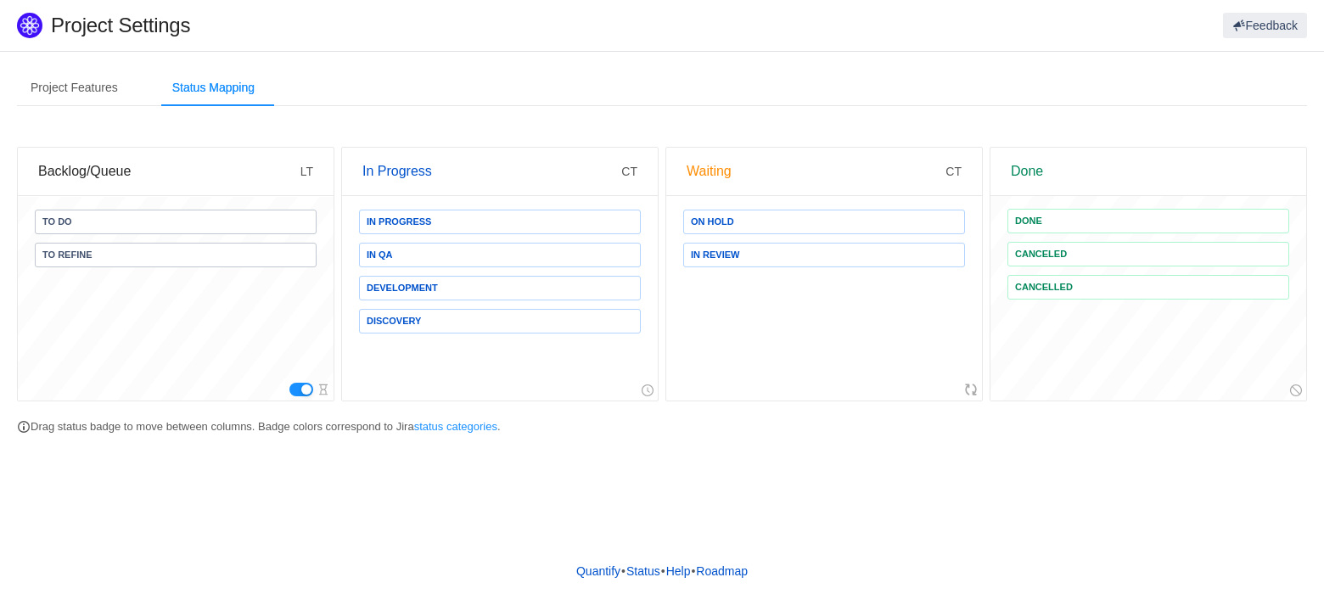 This screenshot has height=594, width=1324. What do you see at coordinates (491, 171) in the screenshot?
I see `div: In Progress` at bounding box center [491, 171].